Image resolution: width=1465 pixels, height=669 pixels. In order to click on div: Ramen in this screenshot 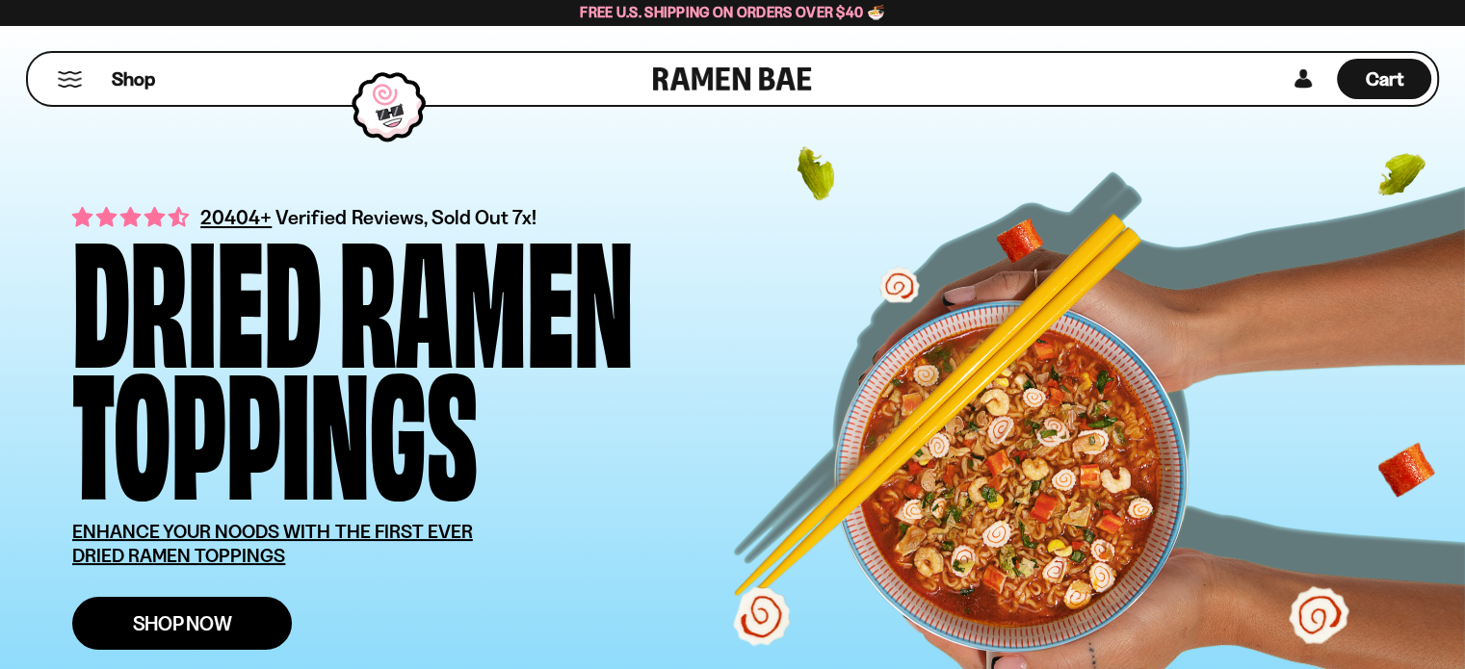, I will do `click(486, 293)`.